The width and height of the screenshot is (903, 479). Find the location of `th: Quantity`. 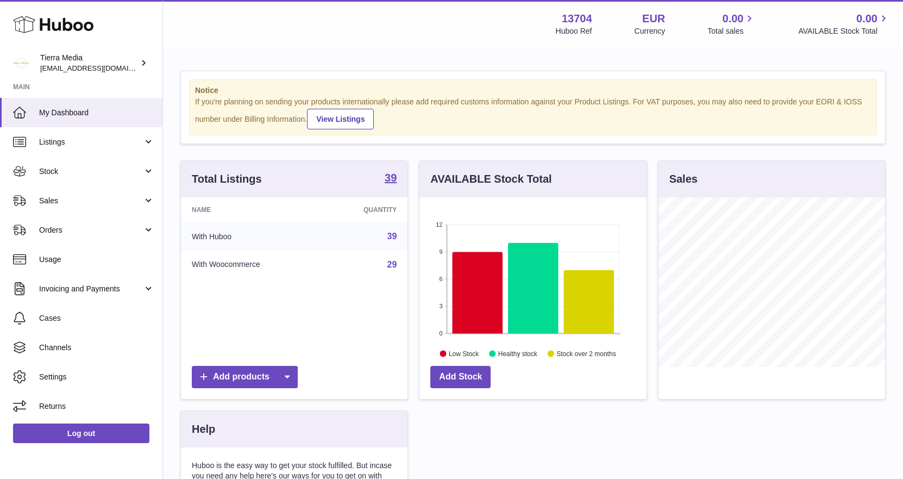

th: Quantity is located at coordinates (365, 210).